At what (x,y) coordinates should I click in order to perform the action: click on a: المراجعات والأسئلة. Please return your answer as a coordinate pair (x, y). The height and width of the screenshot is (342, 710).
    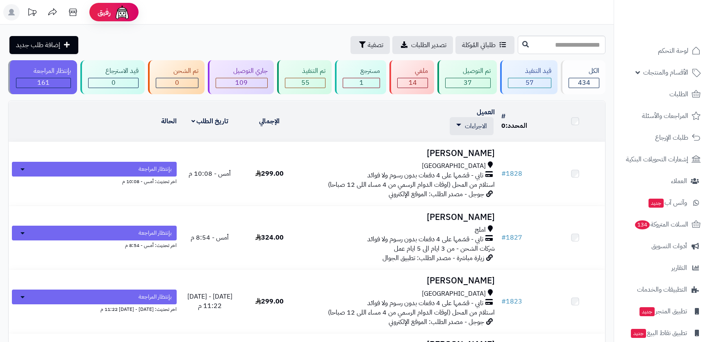
    Looking at the image, I should click on (662, 116).